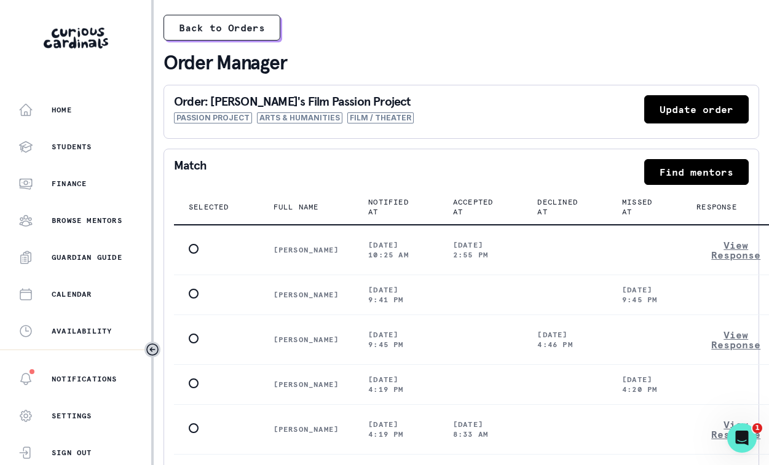 The image size is (769, 465). I want to click on p: Home, so click(61, 110).